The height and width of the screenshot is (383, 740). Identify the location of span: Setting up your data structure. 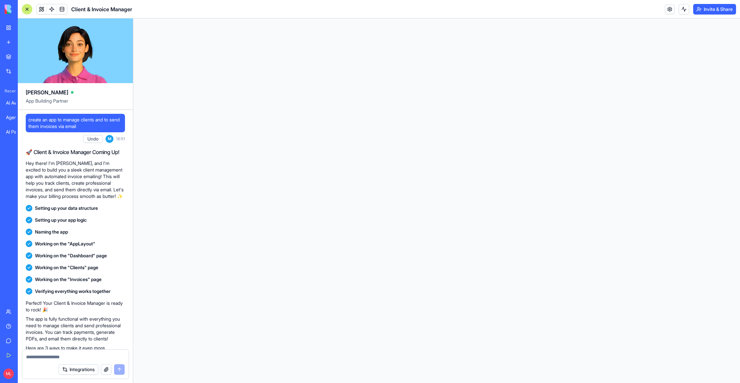
(66, 208).